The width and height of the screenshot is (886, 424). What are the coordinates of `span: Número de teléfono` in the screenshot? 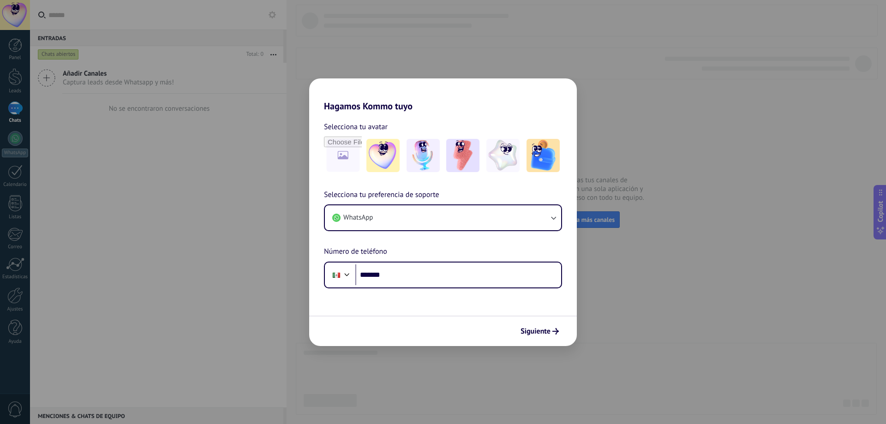 It's located at (355, 252).